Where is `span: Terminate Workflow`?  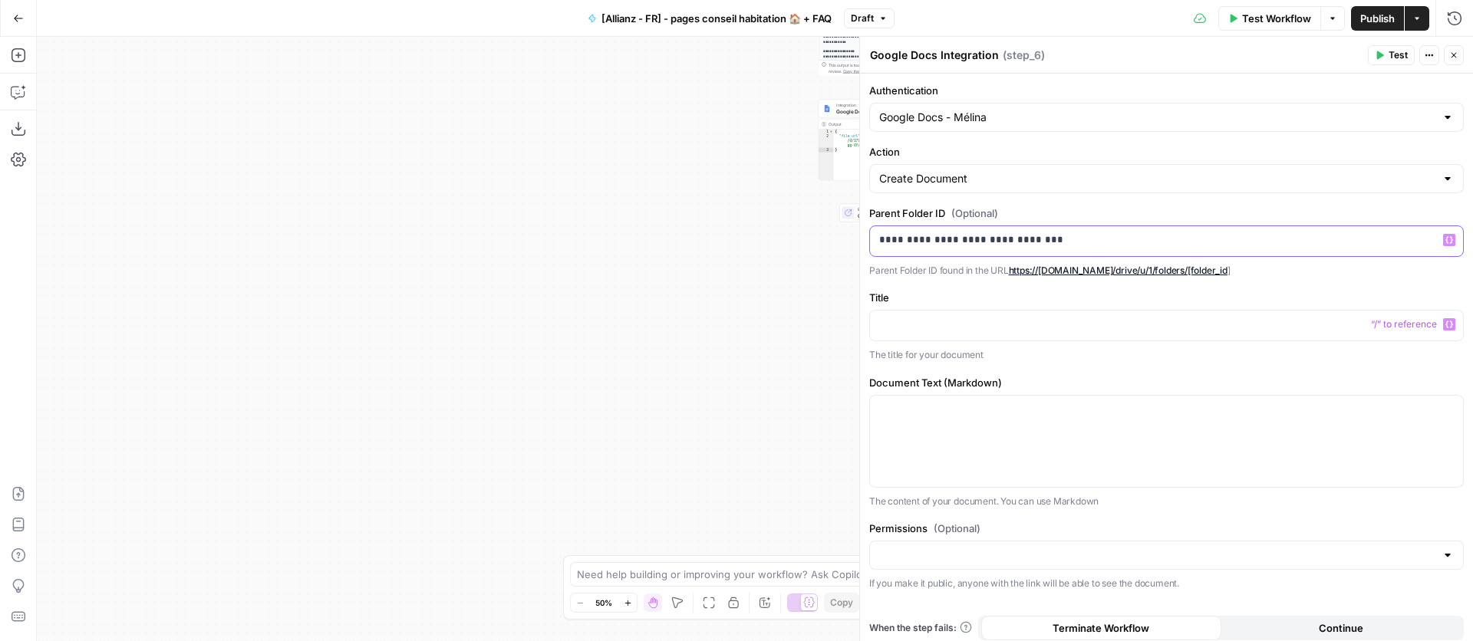 span: Terminate Workflow is located at coordinates (1101, 628).